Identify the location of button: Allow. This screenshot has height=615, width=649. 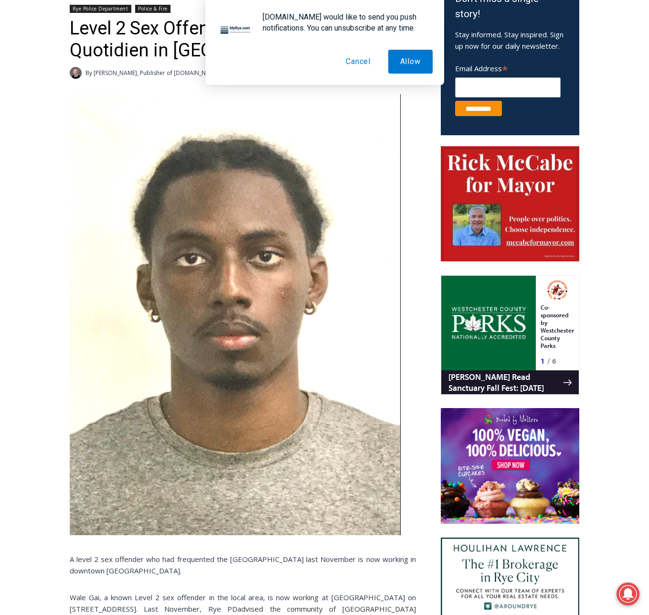
(410, 62).